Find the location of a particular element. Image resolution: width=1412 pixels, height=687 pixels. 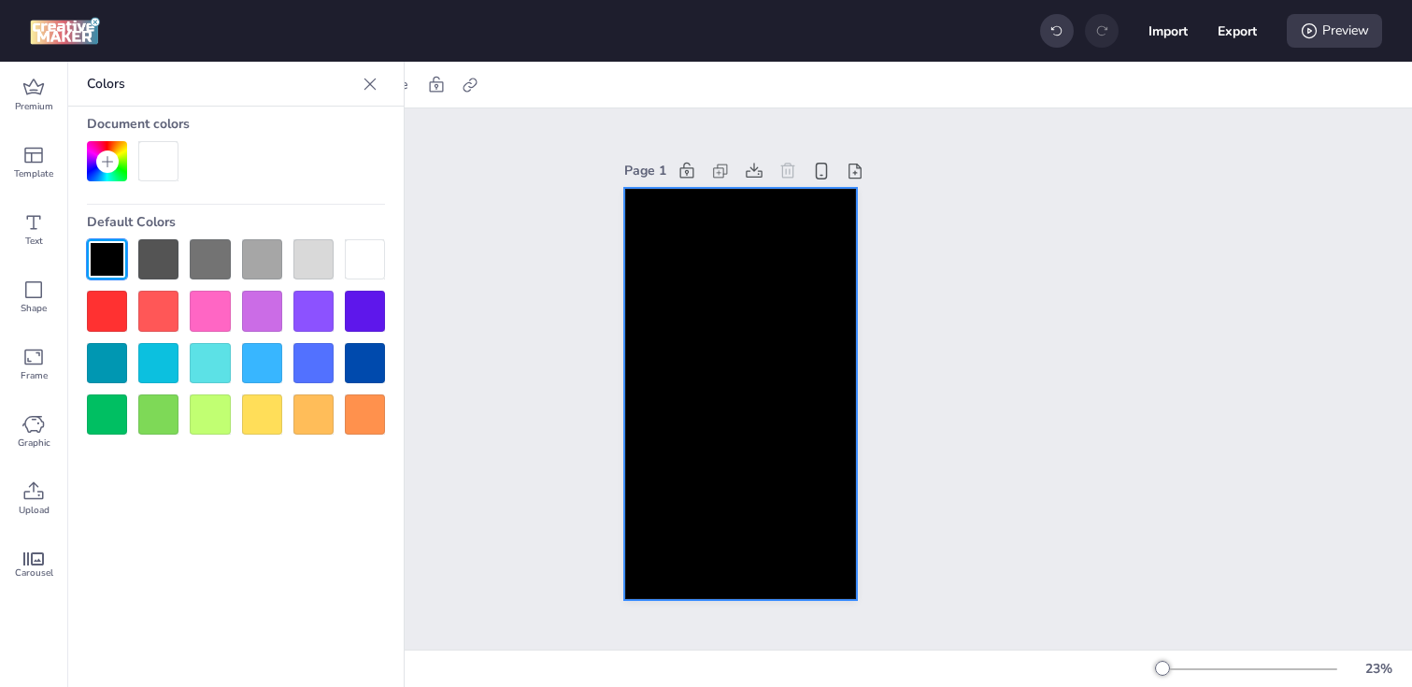

span: Text is located at coordinates (34, 241).